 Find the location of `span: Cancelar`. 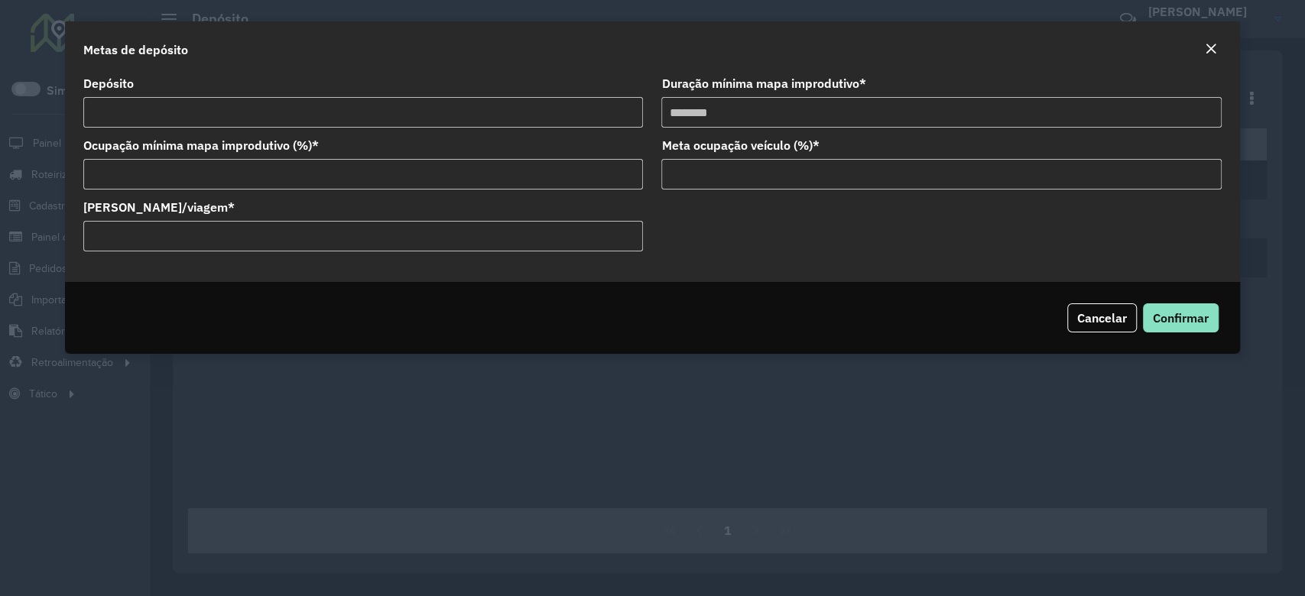

span: Cancelar is located at coordinates (1102, 318).